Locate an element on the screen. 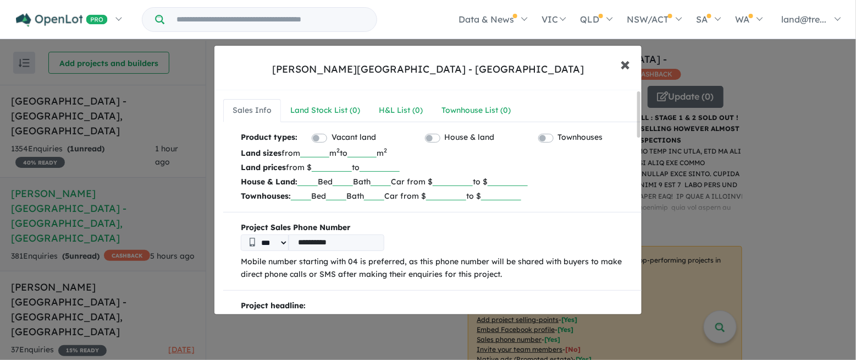 Image resolution: width=856 pixels, height=360 pixels. b: Townhouses: is located at coordinates (266, 196).